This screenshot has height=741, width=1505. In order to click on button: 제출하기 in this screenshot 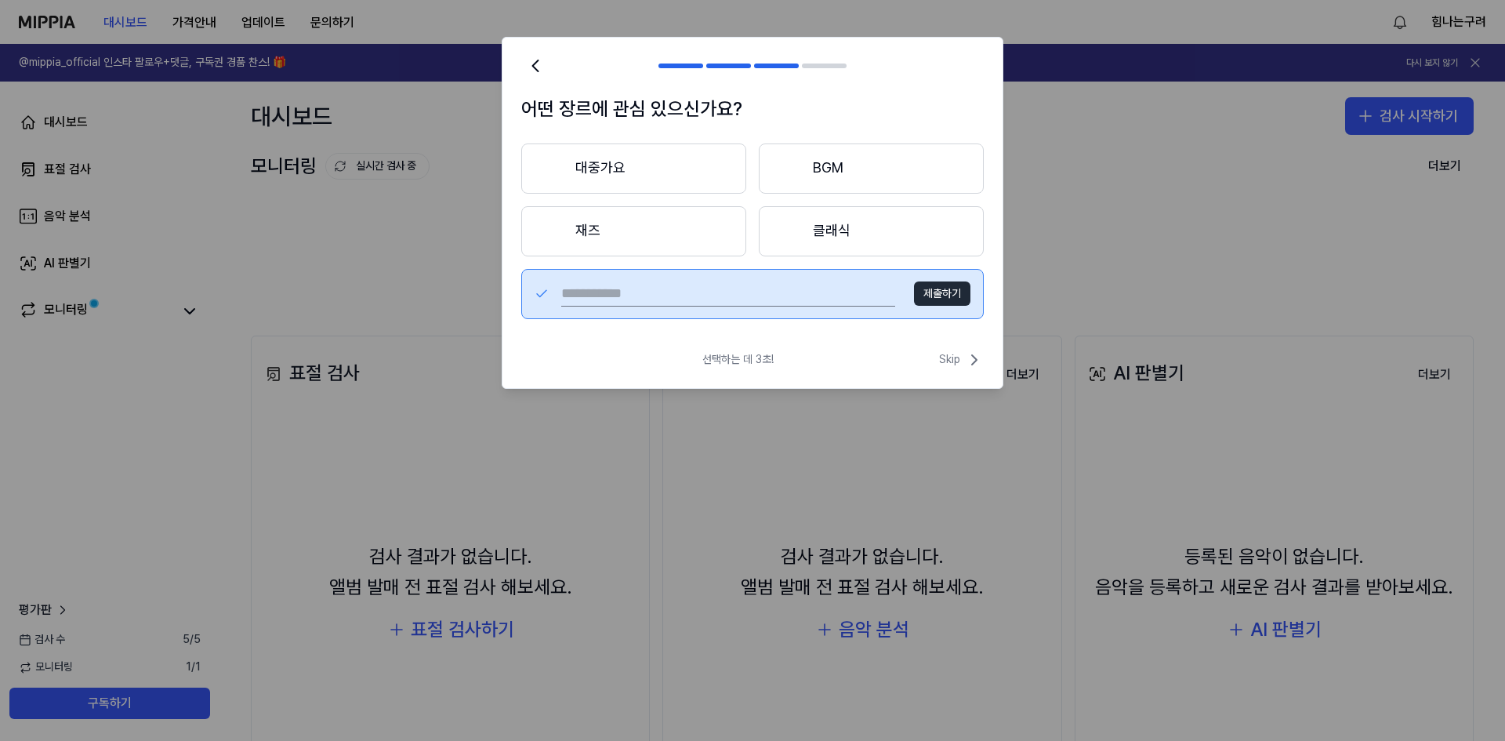, I will do `click(942, 294)`.